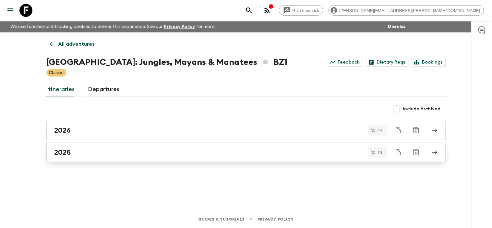 This screenshot has height=228, width=492. Describe the element at coordinates (428, 62) in the screenshot. I see `a: Bookings` at that location.